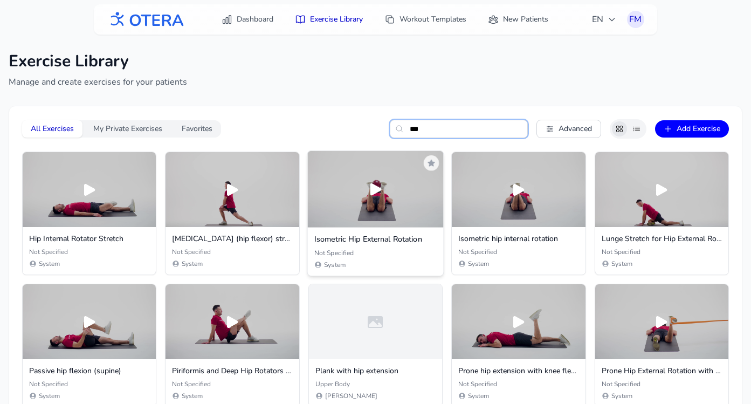  What do you see at coordinates (636, 19) in the screenshot?
I see `div: FM` at bounding box center [636, 19].